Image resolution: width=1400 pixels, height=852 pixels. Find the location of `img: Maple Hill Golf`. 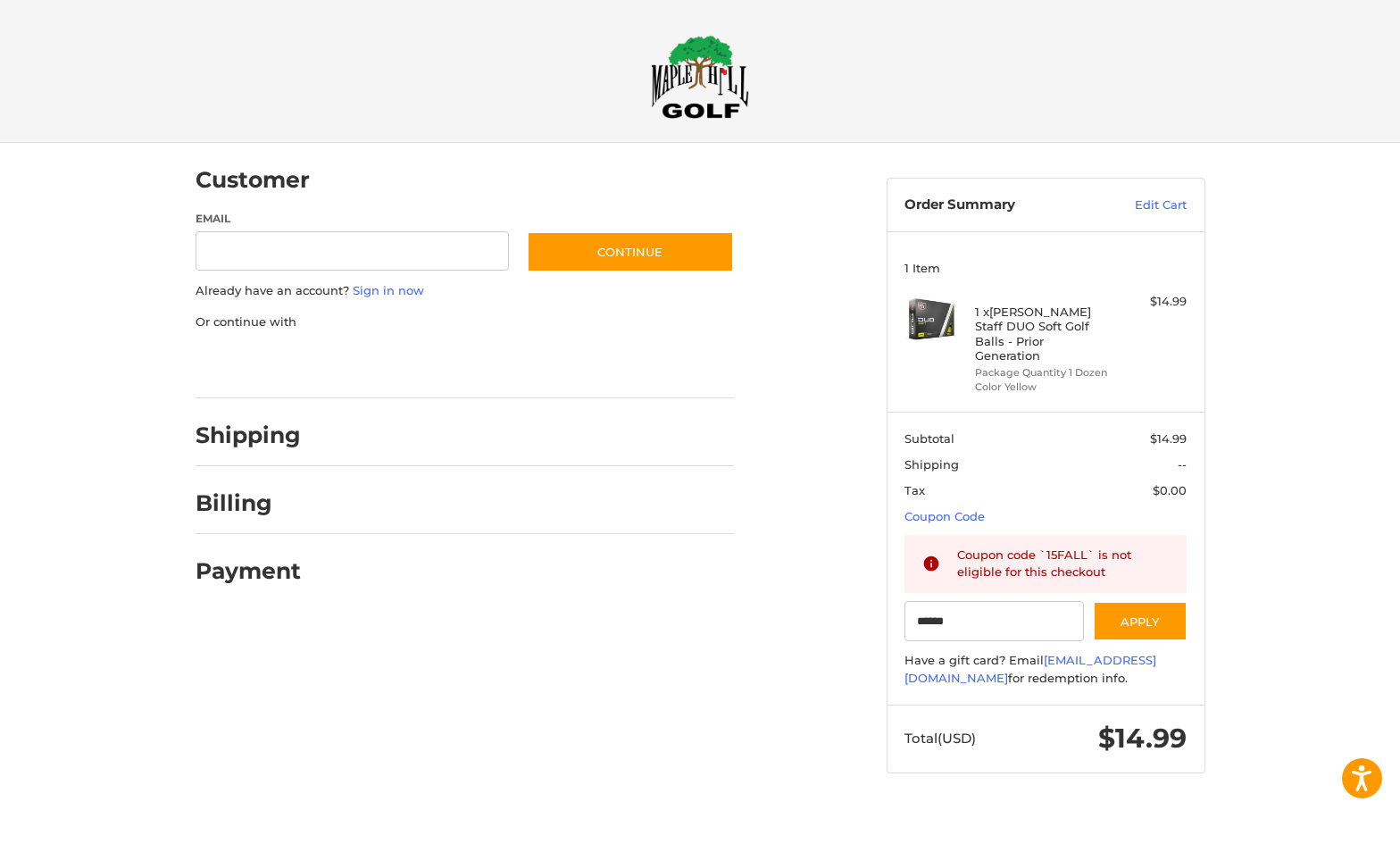

img: Maple Hill Golf is located at coordinates (700, 77).